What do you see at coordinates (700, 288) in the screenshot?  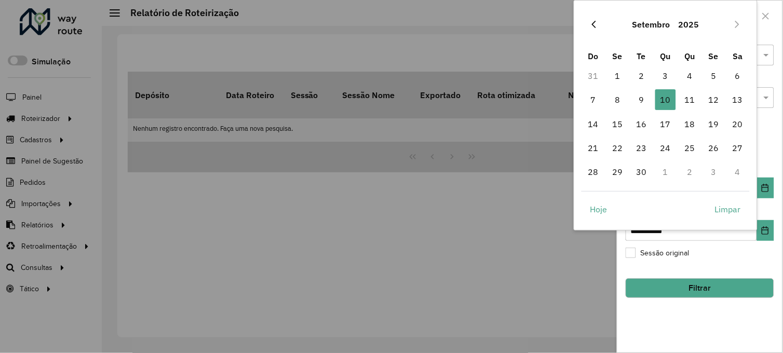 I see `button: Filtrar` at bounding box center [700, 288].